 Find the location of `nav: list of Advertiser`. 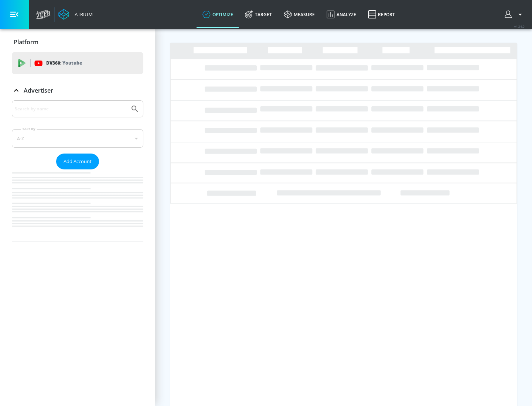

nav: list of Advertiser is located at coordinates (78, 205).